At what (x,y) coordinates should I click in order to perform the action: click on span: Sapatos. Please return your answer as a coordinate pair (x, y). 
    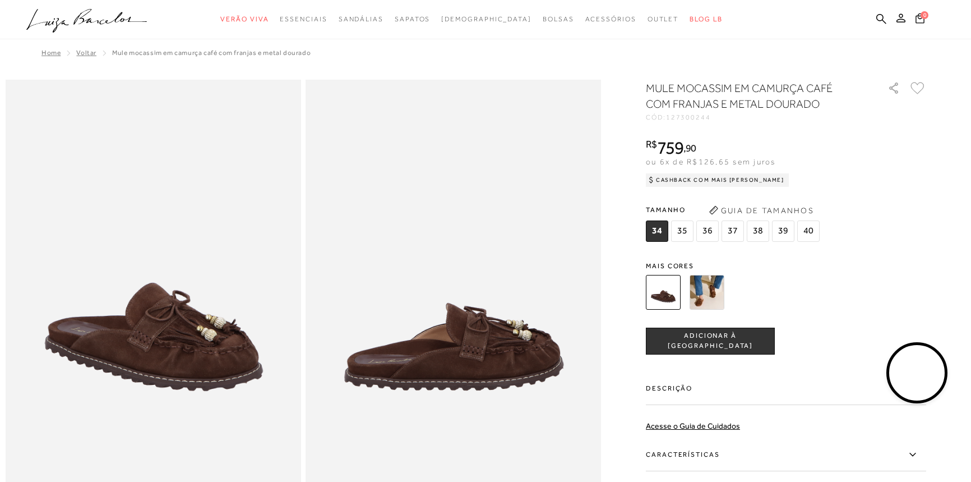
    Looking at the image, I should click on (412, 19).